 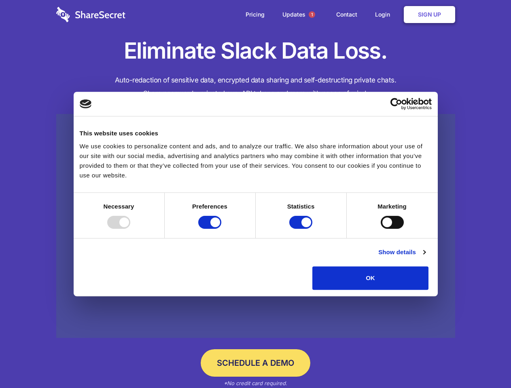 What do you see at coordinates (255, 15) in the screenshot?
I see `a: Pricing` at bounding box center [255, 15].